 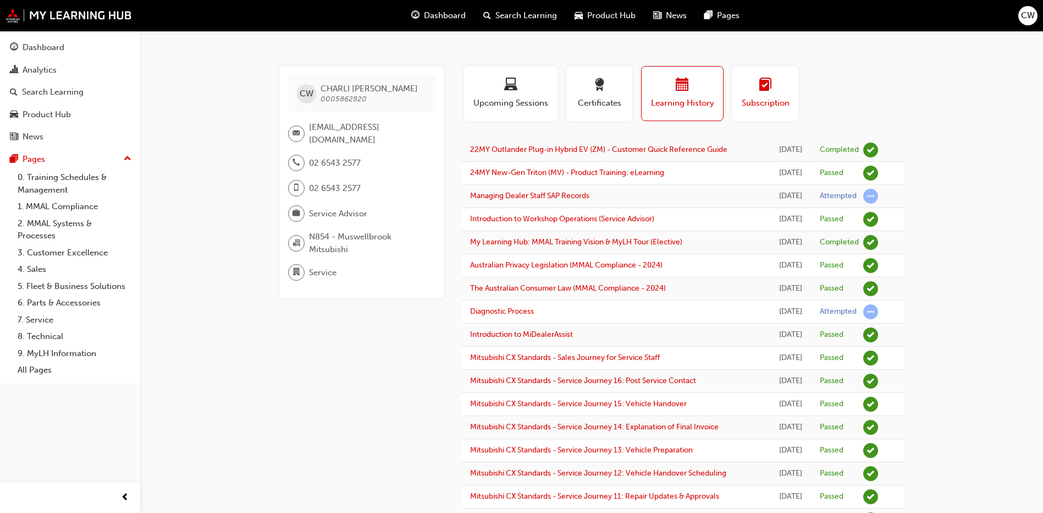 I want to click on span: News, so click(x=677, y=15).